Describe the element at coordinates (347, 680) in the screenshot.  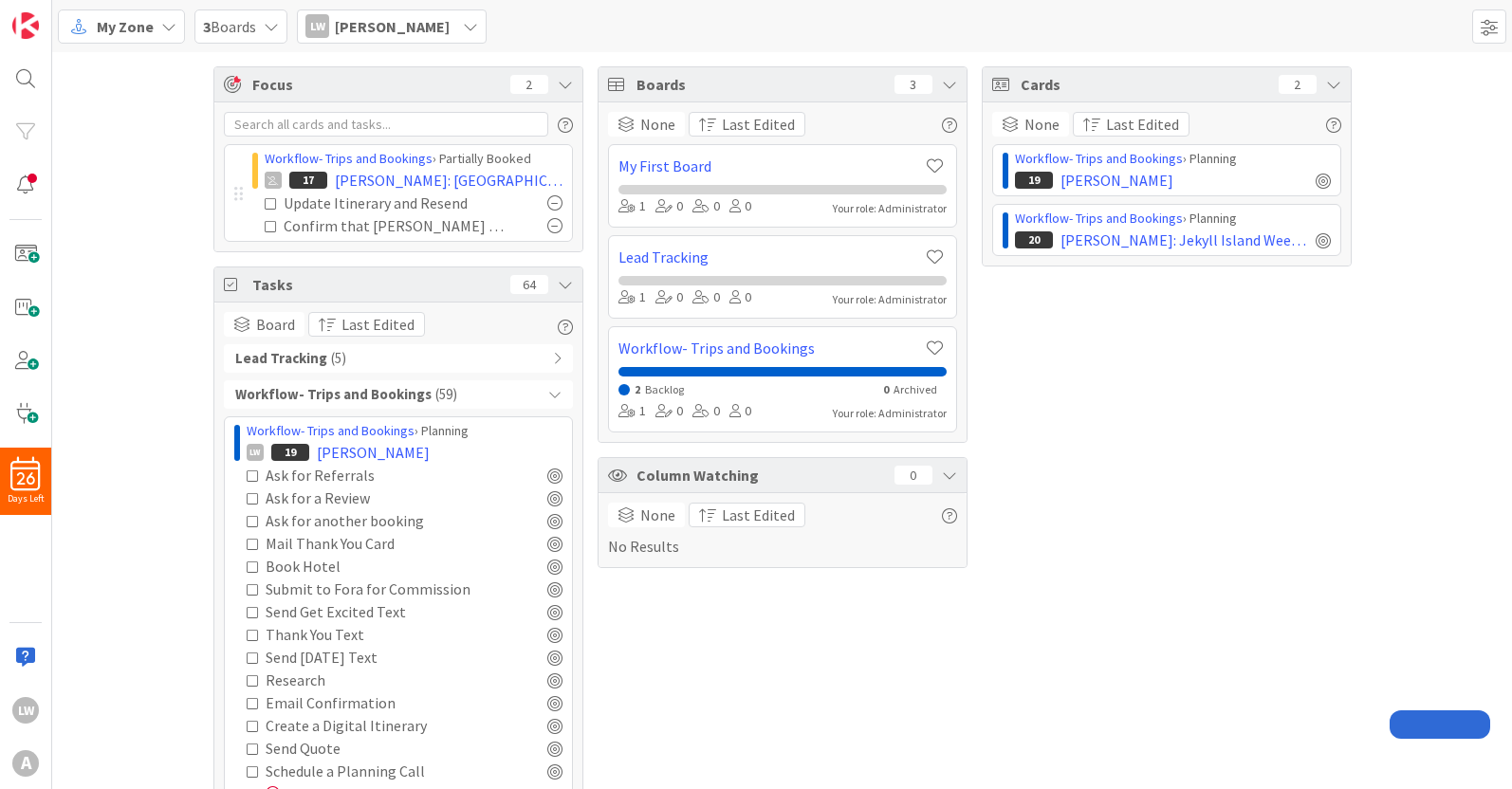
I see `div: Research` at that location.